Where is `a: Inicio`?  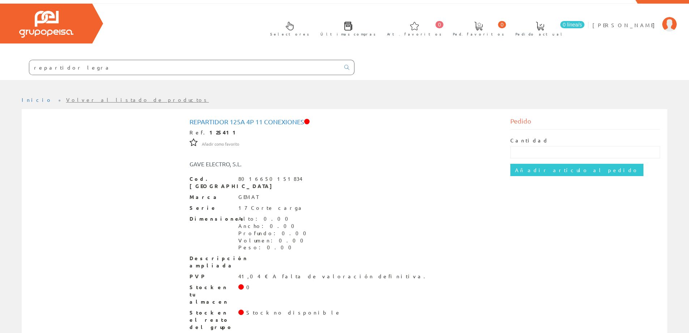 a: Inicio is located at coordinates (37, 100).